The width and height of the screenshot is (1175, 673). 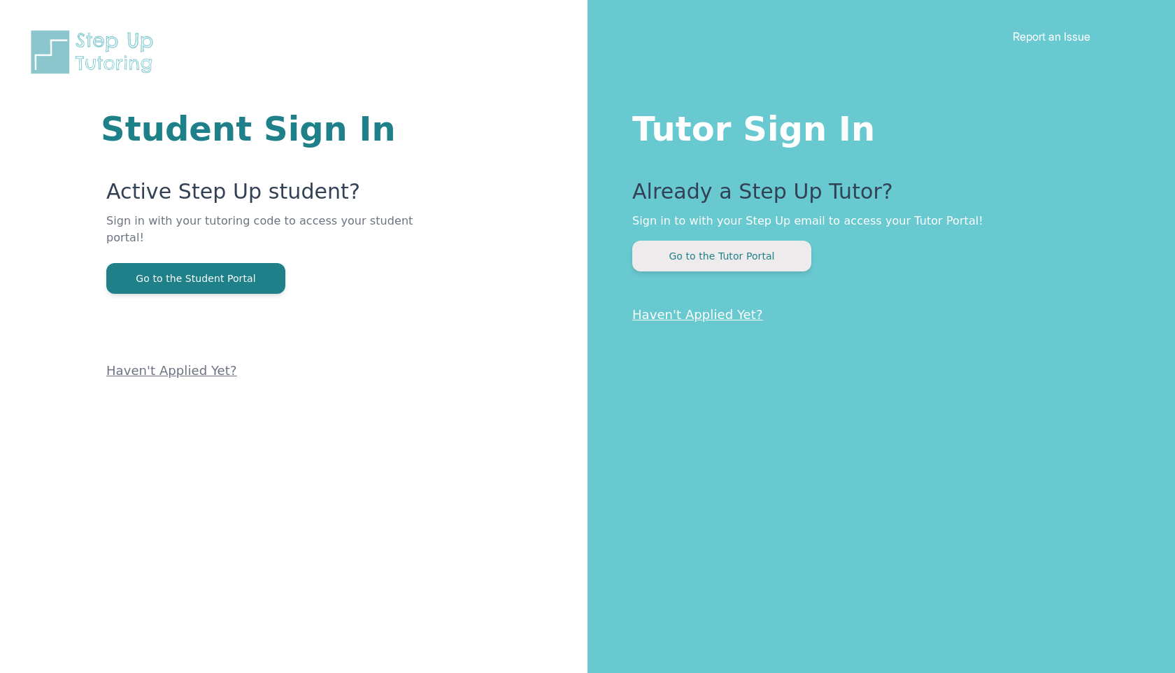 I want to click on p: Active Step Up student?, so click(x=263, y=196).